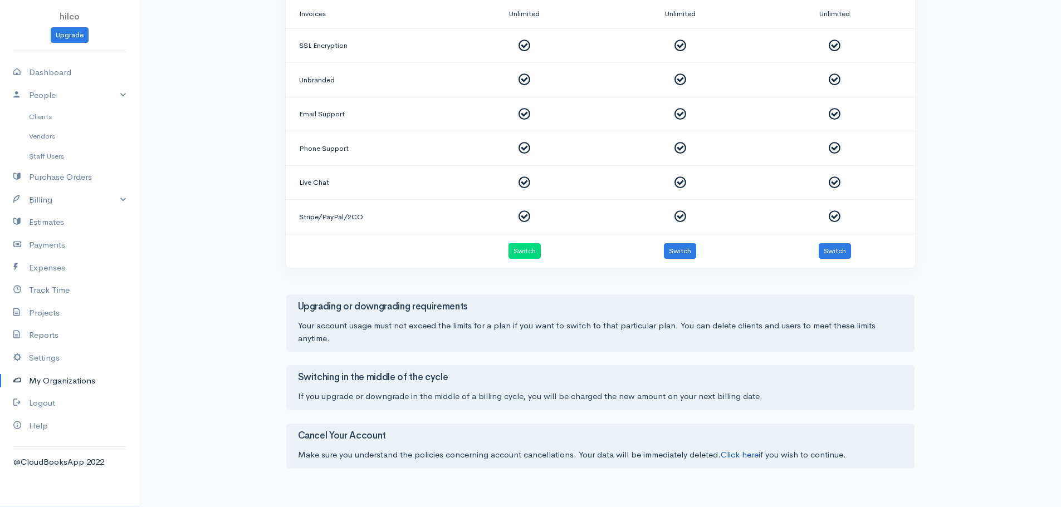 The image size is (1061, 507). I want to click on h3: Cancel Your Account, so click(601, 436).